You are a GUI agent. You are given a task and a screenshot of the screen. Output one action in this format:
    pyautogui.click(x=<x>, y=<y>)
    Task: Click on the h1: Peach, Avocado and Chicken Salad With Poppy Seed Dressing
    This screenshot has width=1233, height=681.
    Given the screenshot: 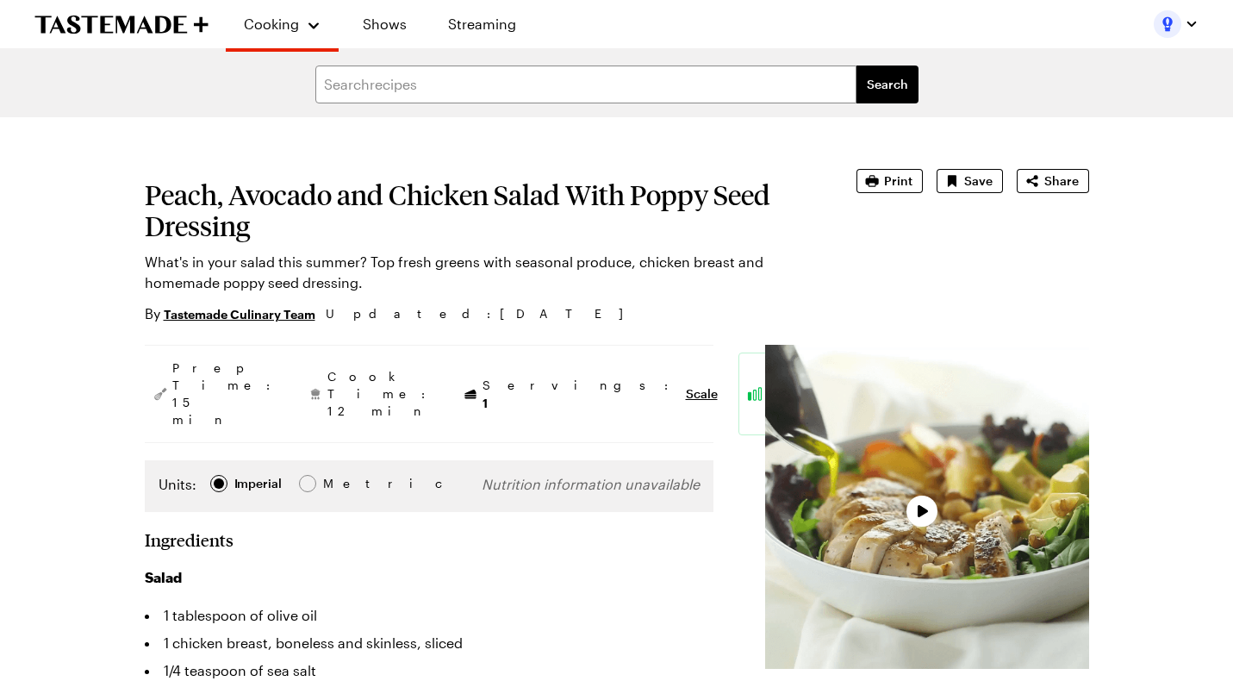 What is the action you would take?
    pyautogui.click(x=476, y=210)
    